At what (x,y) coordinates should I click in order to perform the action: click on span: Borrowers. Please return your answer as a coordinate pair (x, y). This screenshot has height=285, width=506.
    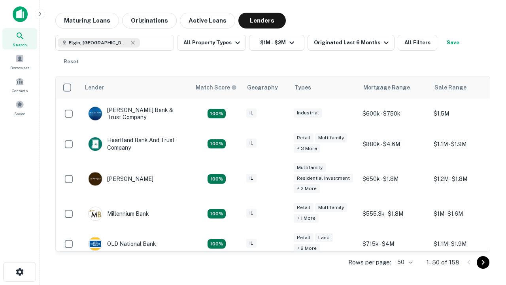
    Looking at the image, I should click on (20, 68).